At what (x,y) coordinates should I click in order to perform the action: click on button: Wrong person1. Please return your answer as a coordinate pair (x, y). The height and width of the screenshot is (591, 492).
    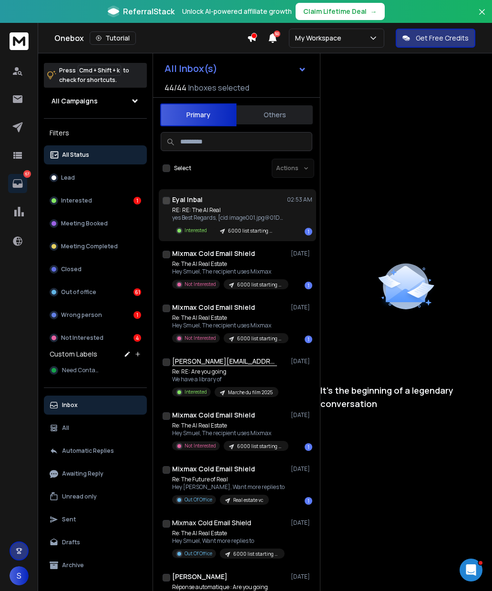
    Looking at the image, I should click on (95, 315).